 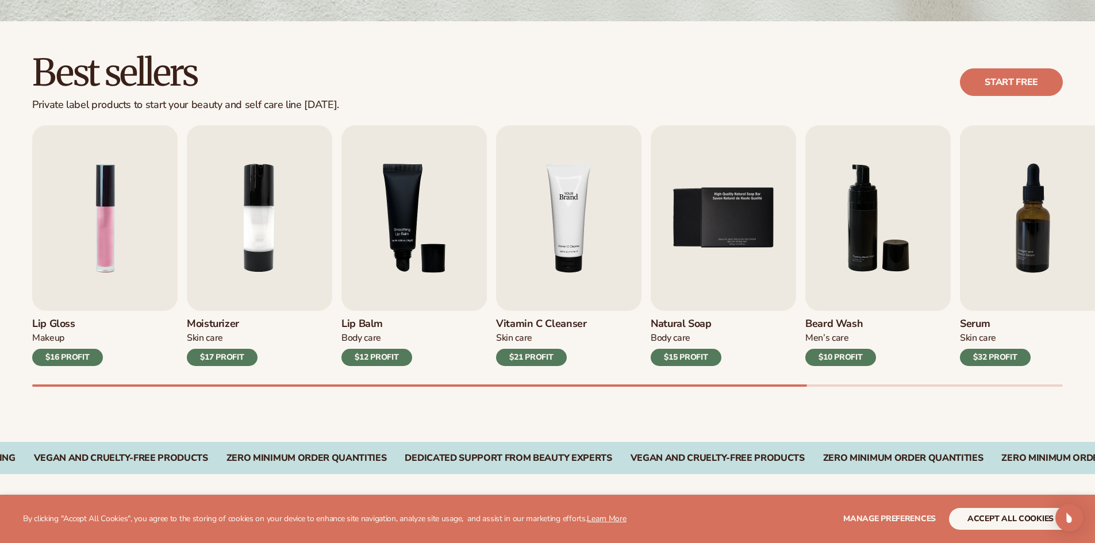 I want to click on h3: Vitamin C Cleanser, so click(x=541, y=324).